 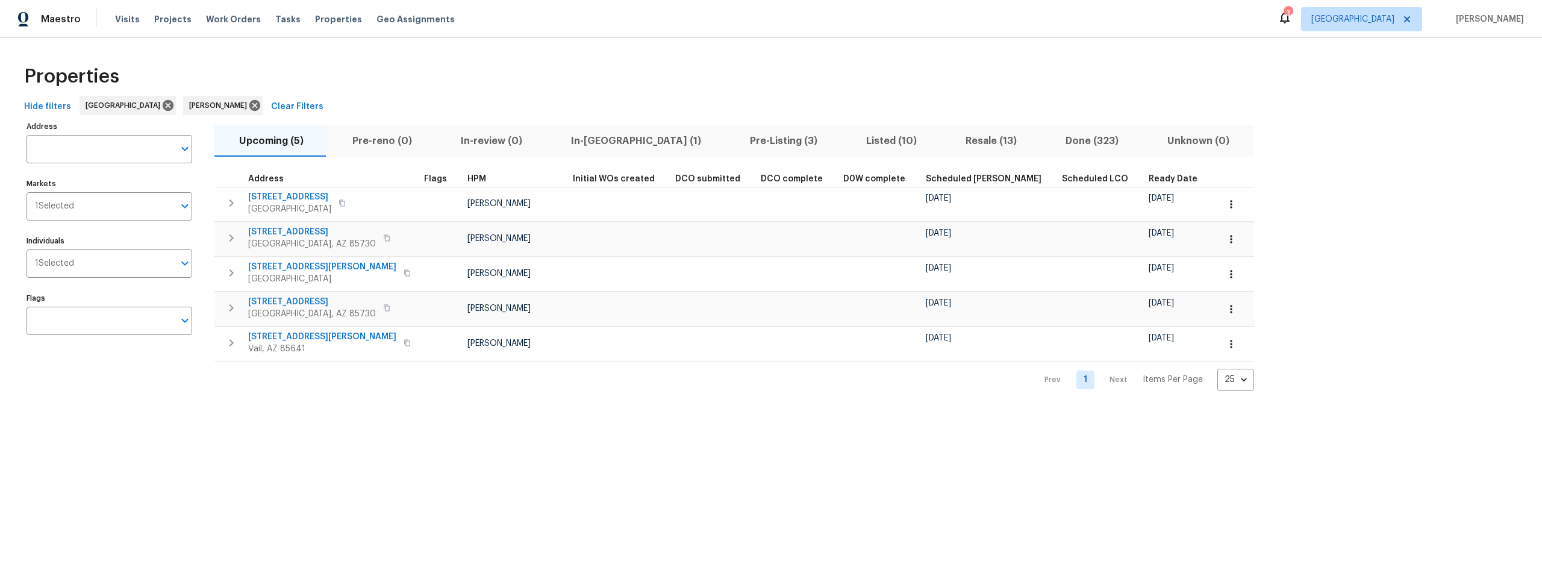 I want to click on button: Hide filters, so click(x=48, y=107).